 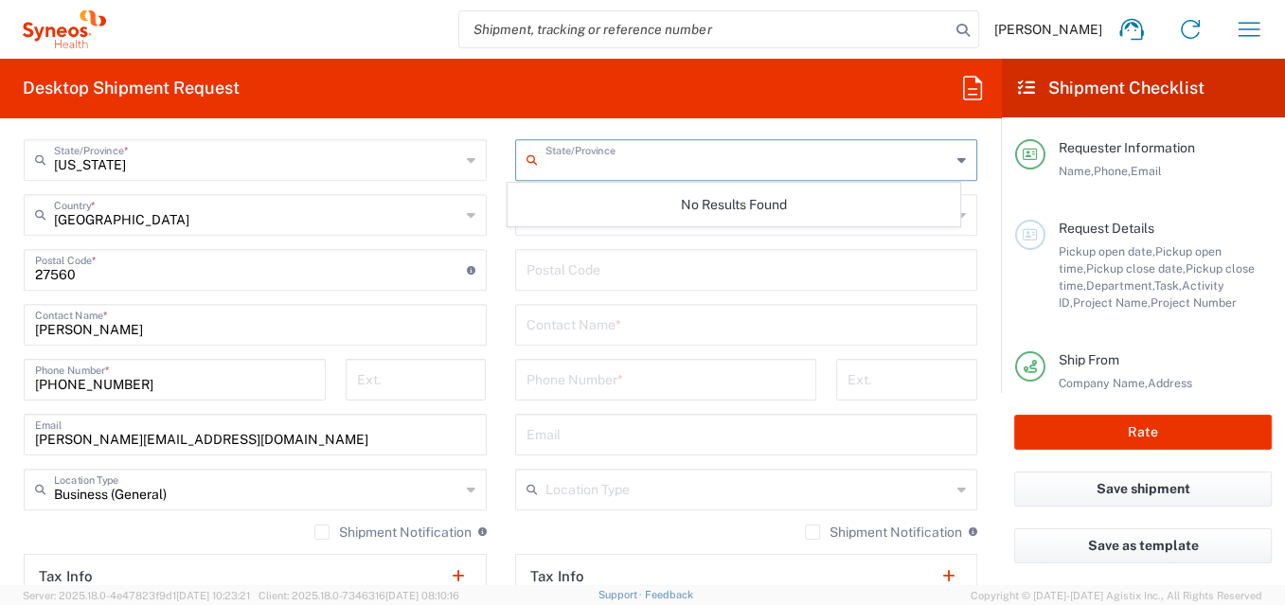 What do you see at coordinates (1127, 148) in the screenshot?
I see `span: Requester Information` at bounding box center [1127, 148].